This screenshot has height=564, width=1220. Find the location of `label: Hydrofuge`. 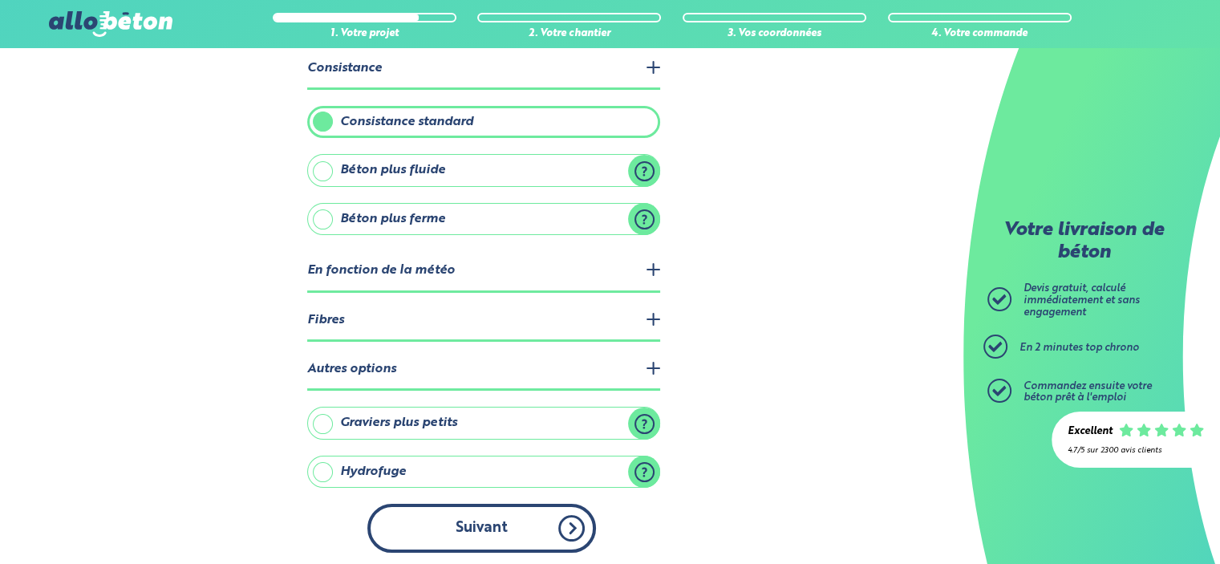

label: Hydrofuge is located at coordinates (484, 472).